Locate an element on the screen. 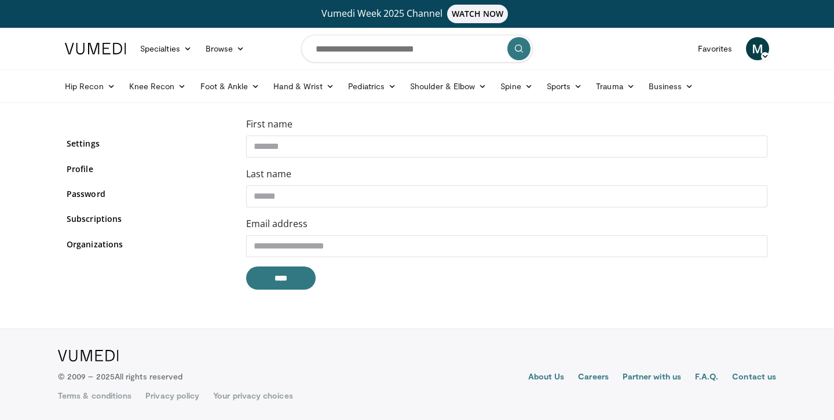 The height and width of the screenshot is (420, 834). span: M is located at coordinates (758, 49).